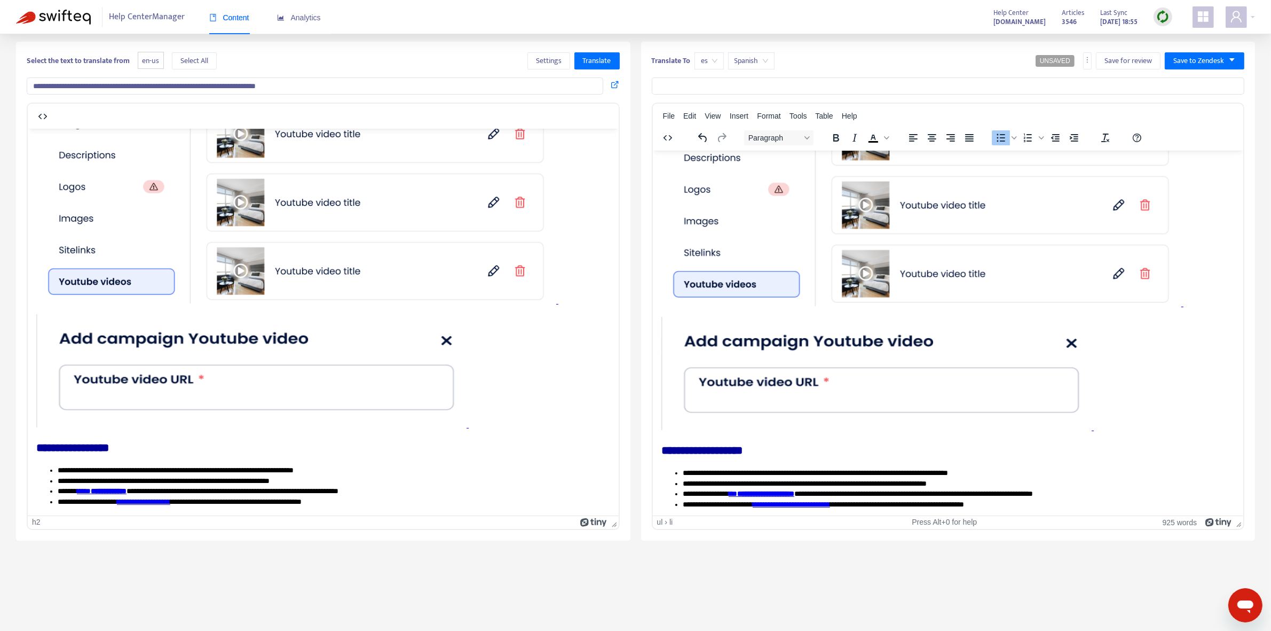 The height and width of the screenshot is (631, 1271). Describe the element at coordinates (1137, 138) in the screenshot. I see `button: Help` at that location.